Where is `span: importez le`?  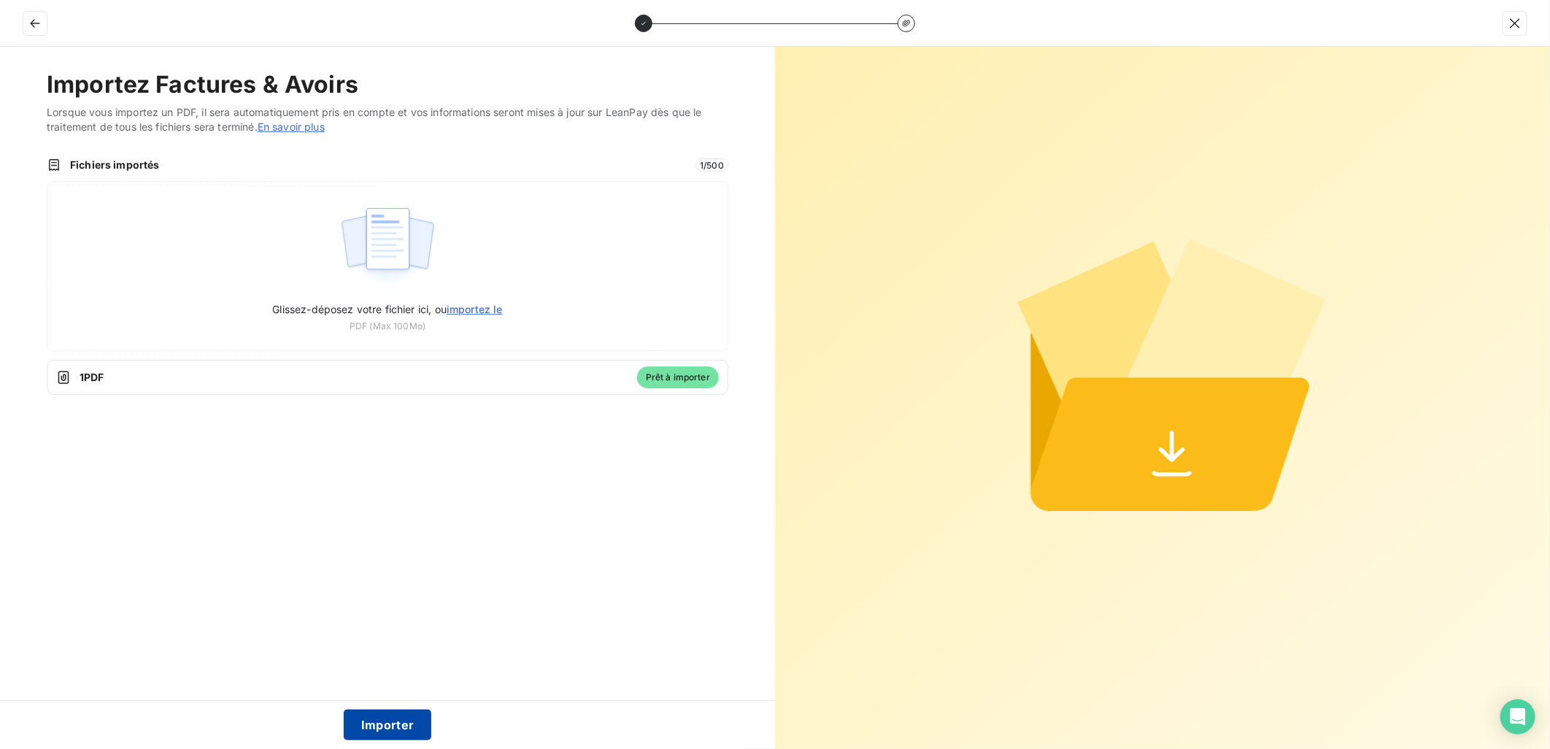 span: importez le is located at coordinates (474, 309).